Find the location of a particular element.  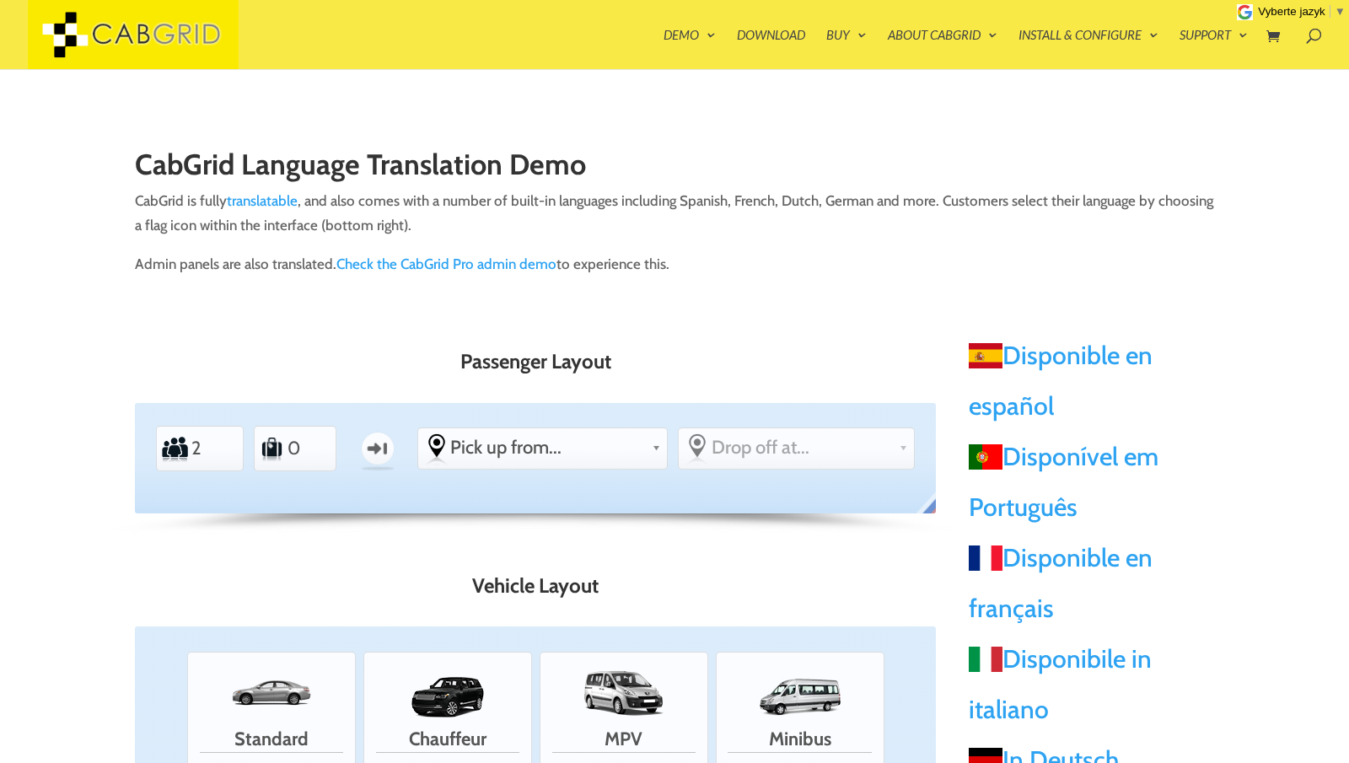

a: About CabGrid is located at coordinates (943, 49).